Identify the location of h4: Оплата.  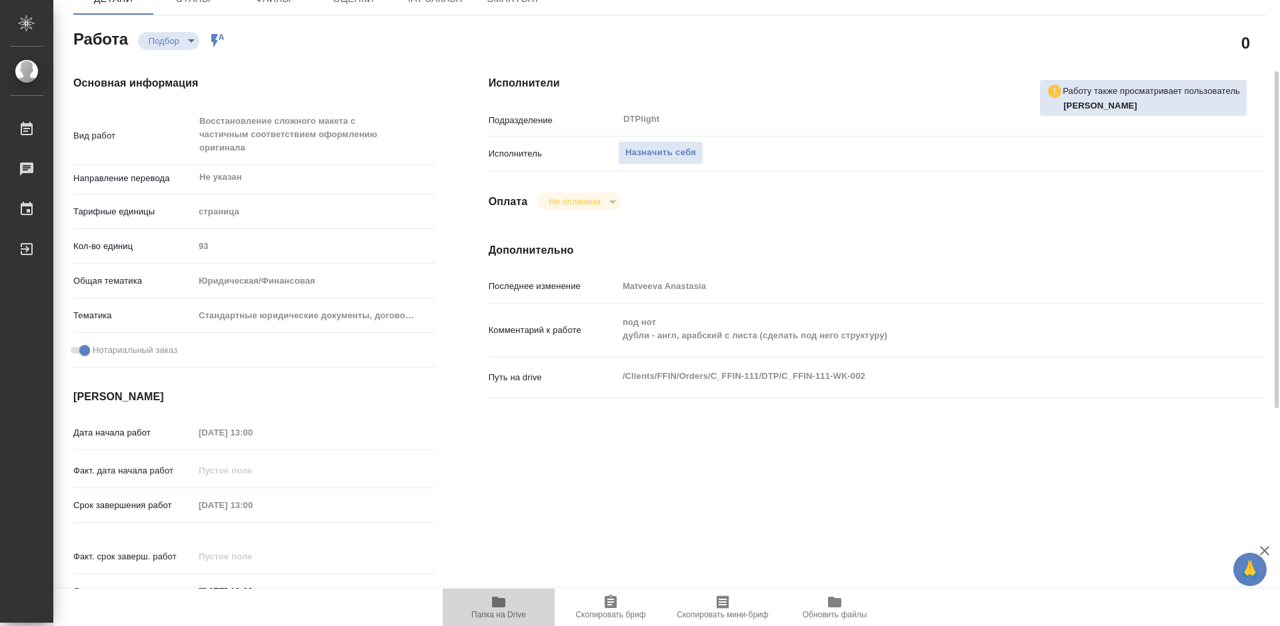
(508, 202).